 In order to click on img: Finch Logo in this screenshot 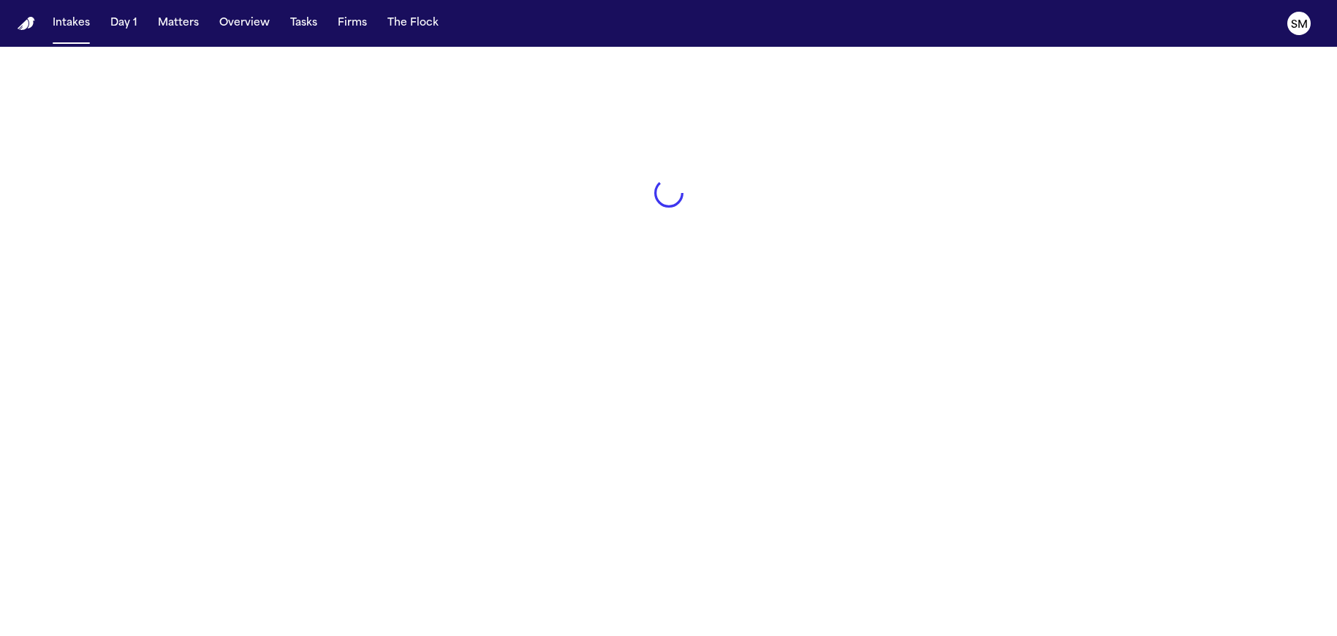, I will do `click(26, 23)`.